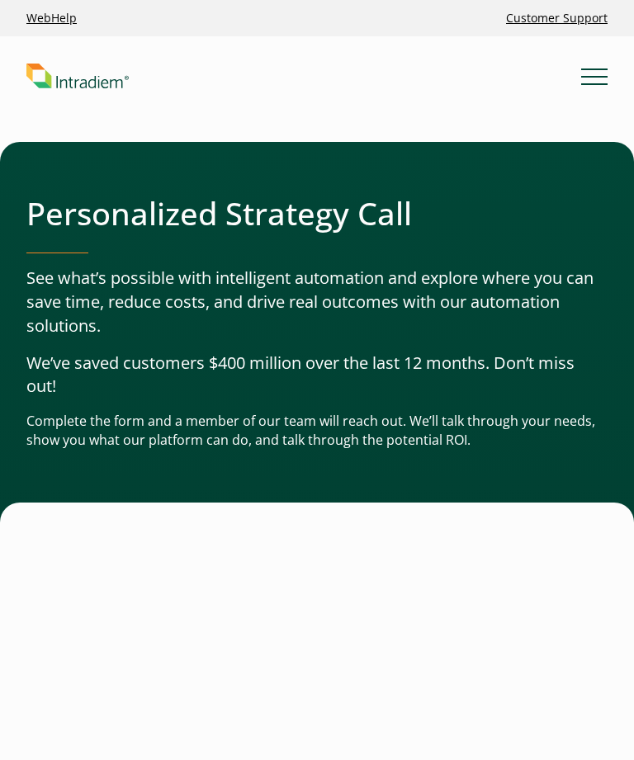 The image size is (634, 760). I want to click on a: Link opens in a new window, so click(51, 18).